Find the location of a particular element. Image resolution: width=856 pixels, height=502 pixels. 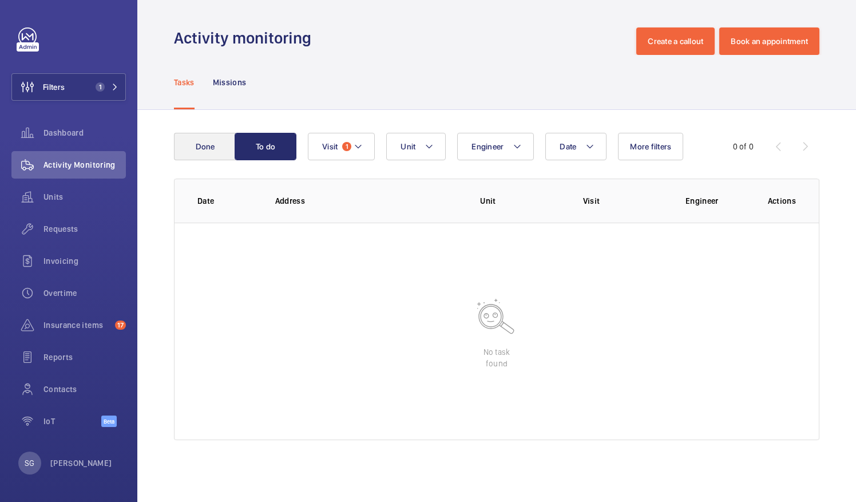

span: Overtime is located at coordinates (85, 293).